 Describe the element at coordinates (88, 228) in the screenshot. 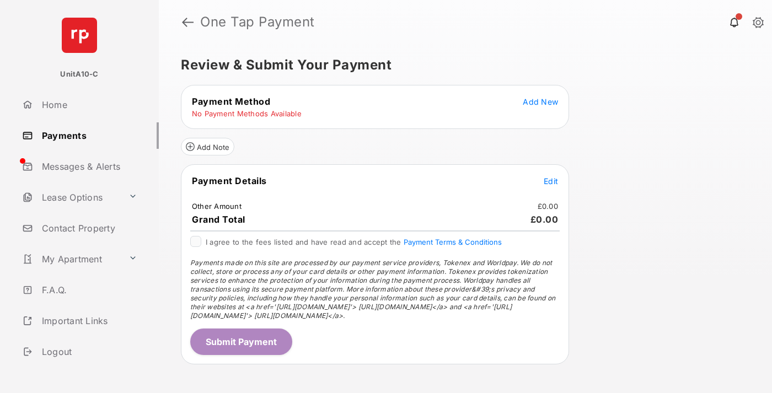

I see `a: Contact Property` at that location.